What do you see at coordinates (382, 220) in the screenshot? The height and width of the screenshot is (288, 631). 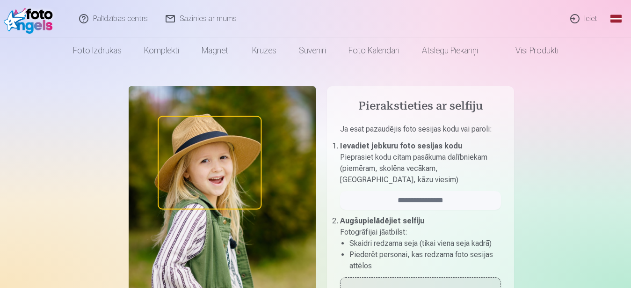 I see `b: Augšupielādējiet selfiju` at bounding box center [382, 220].